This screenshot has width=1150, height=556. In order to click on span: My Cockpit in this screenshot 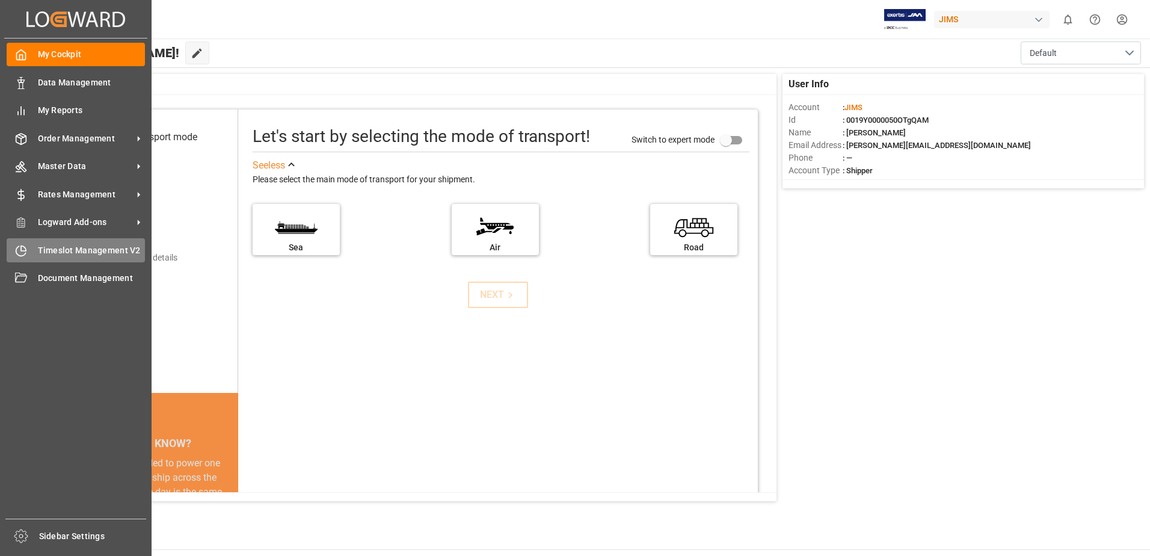, I will do `click(91, 54)`.